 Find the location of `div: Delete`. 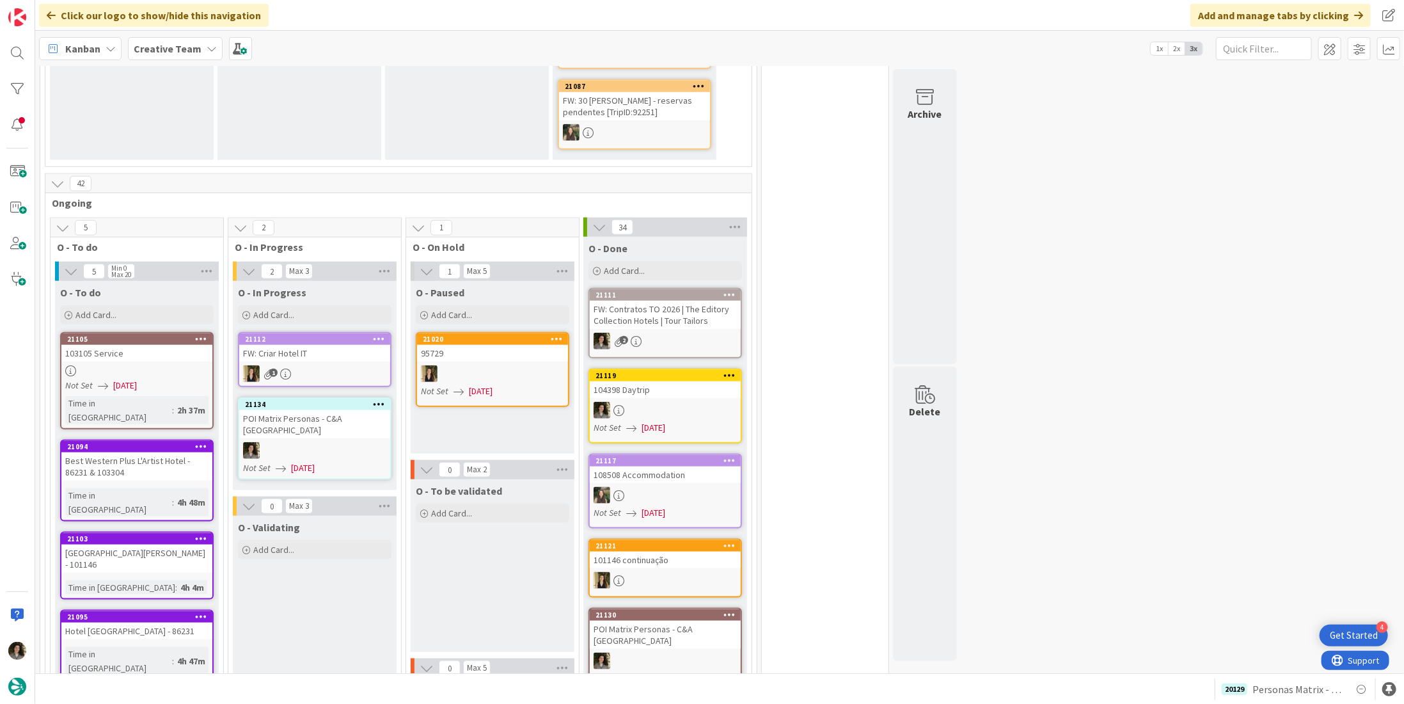

div: Delete is located at coordinates (925, 411).